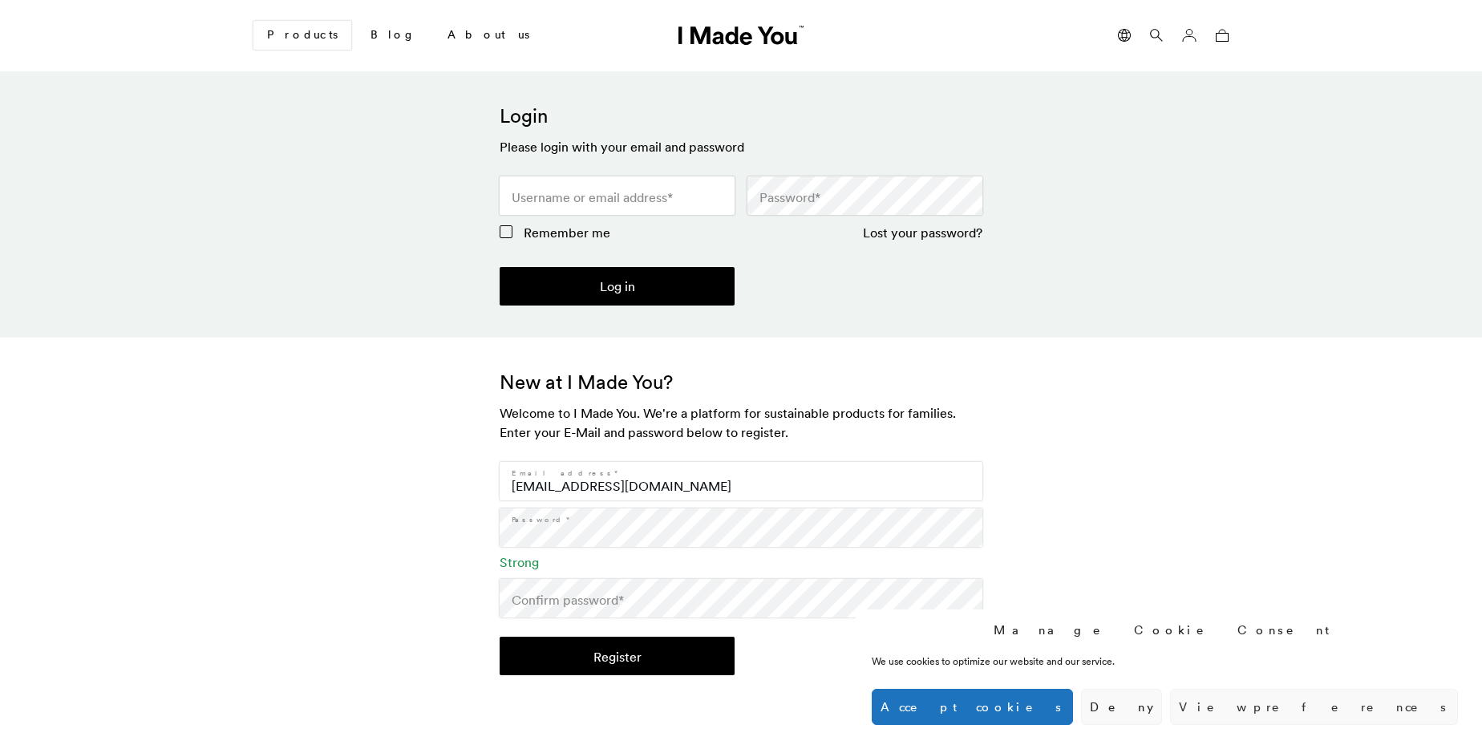  Describe the element at coordinates (1314, 707) in the screenshot. I see `button: View preferences` at that location.